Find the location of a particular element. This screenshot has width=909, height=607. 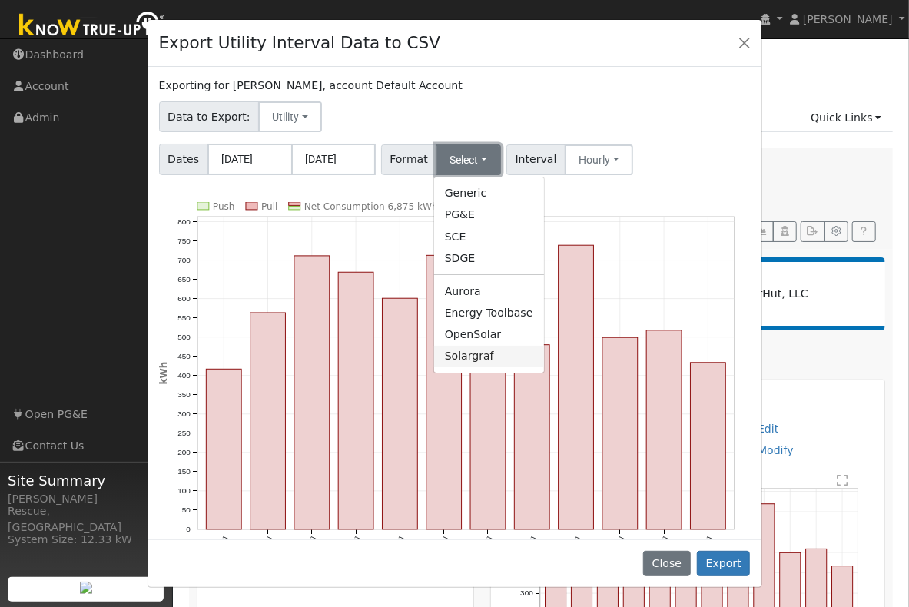

text: 250 is located at coordinates (184, 433).